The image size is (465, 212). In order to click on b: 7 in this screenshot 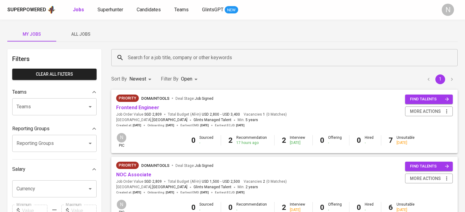, I will do `click(391, 141)`.